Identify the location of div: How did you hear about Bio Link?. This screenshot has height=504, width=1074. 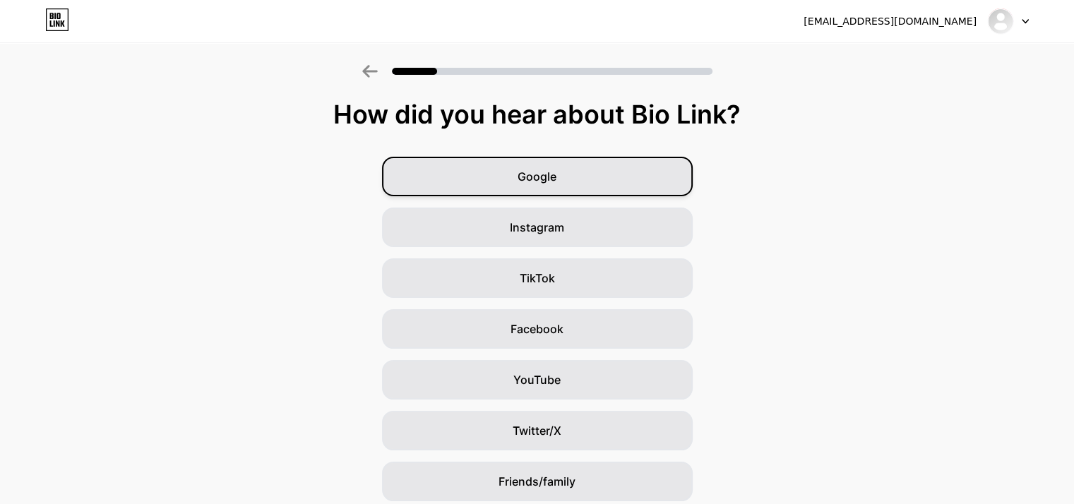
(537, 114).